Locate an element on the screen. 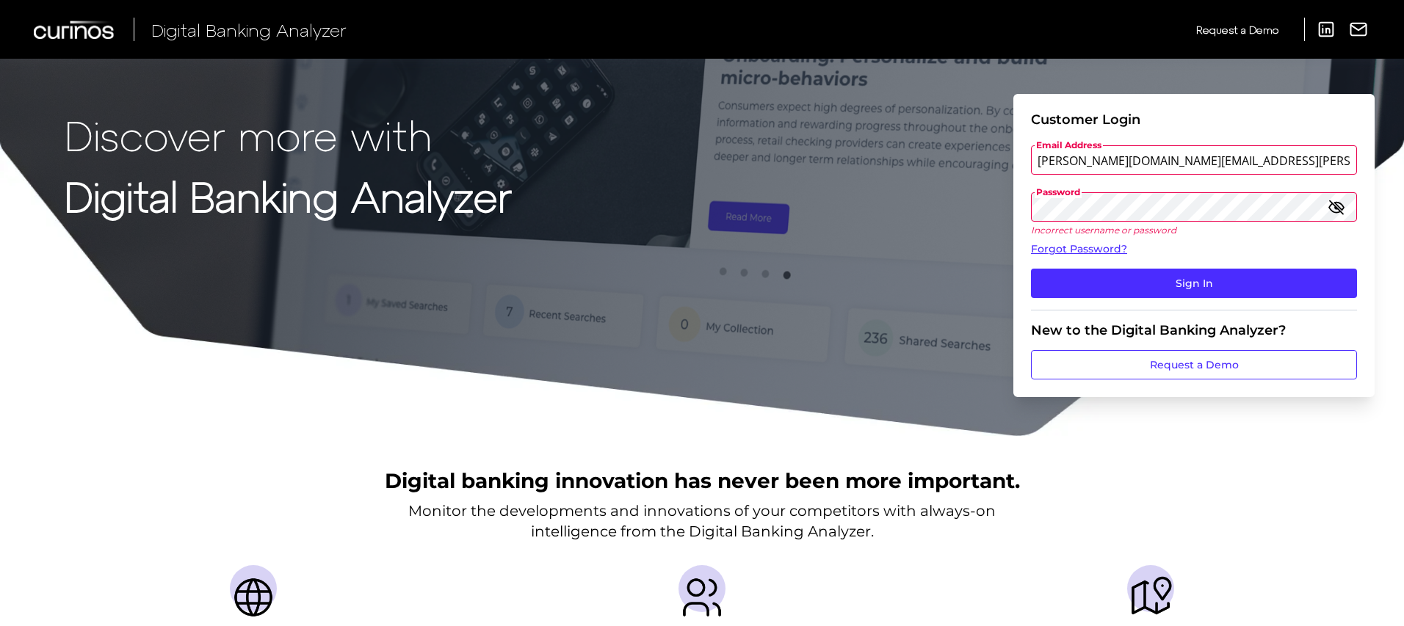 This screenshot has height=626, width=1404. span: Digital Banking Analyzer is located at coordinates (249, 29).